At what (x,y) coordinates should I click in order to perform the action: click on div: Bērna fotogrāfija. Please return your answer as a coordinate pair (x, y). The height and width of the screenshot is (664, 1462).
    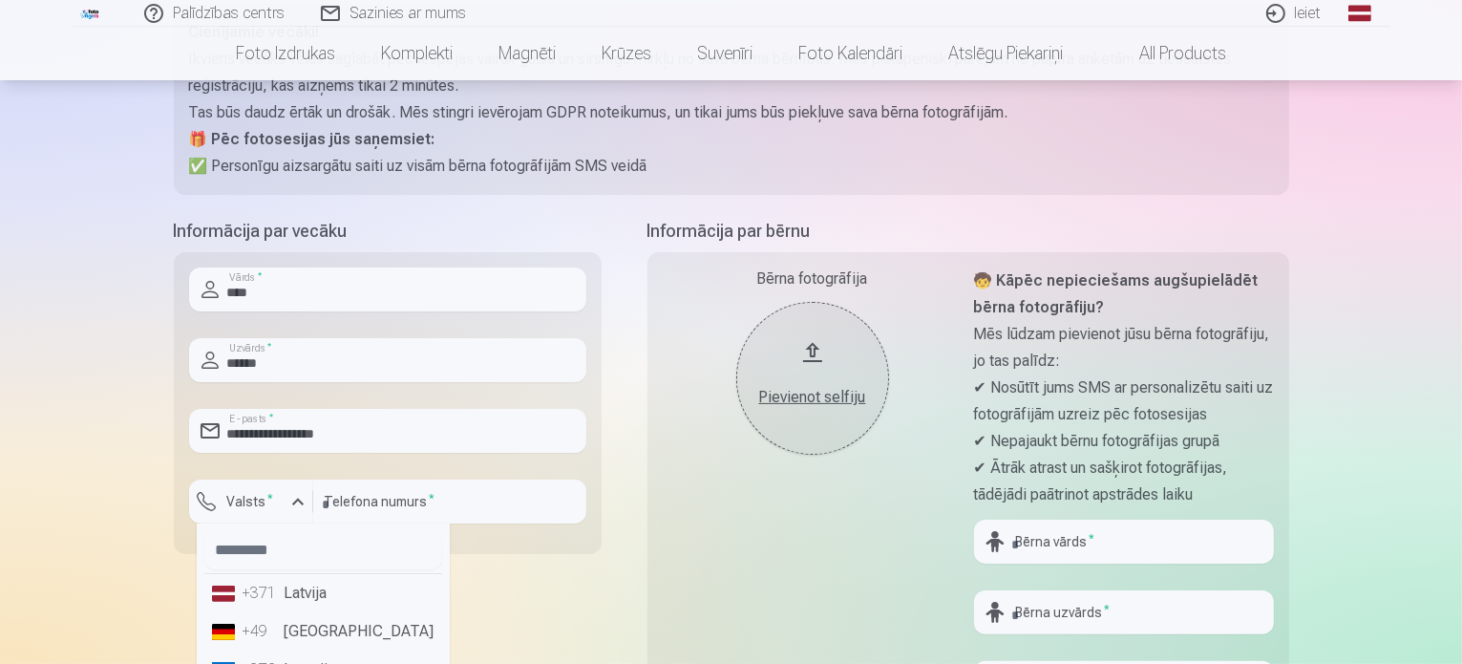
    Looking at the image, I should click on (813, 279).